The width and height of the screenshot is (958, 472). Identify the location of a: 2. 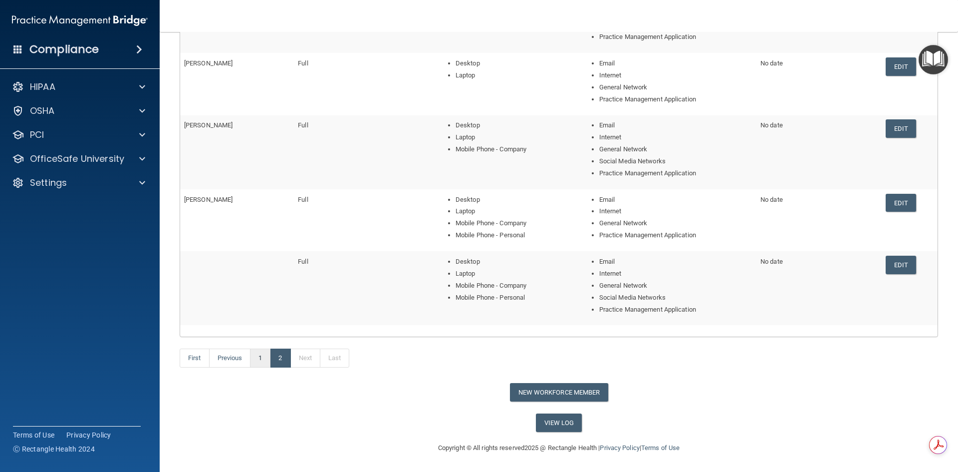
(280, 358).